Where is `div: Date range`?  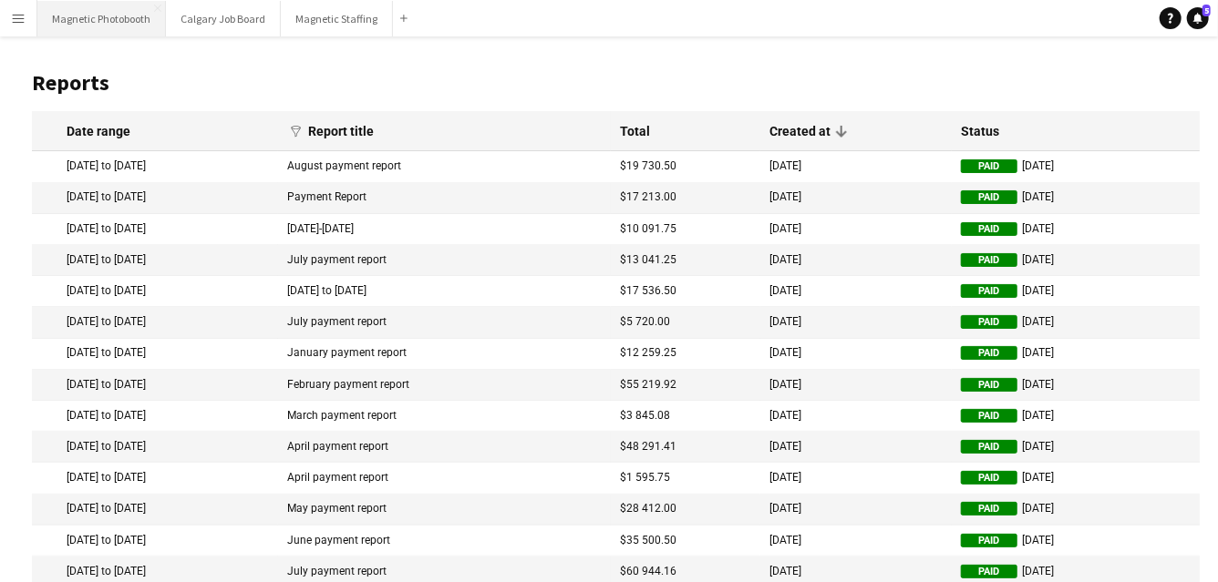 div: Date range is located at coordinates (98, 131).